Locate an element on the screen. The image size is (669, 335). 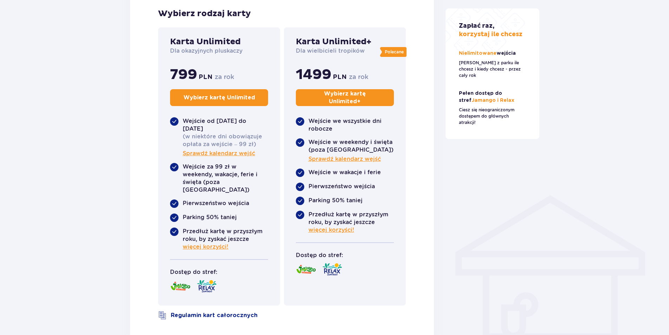
p: Ciesz się nieograniczonym dostępem do głównych atrakcji! is located at coordinates (492, 116).